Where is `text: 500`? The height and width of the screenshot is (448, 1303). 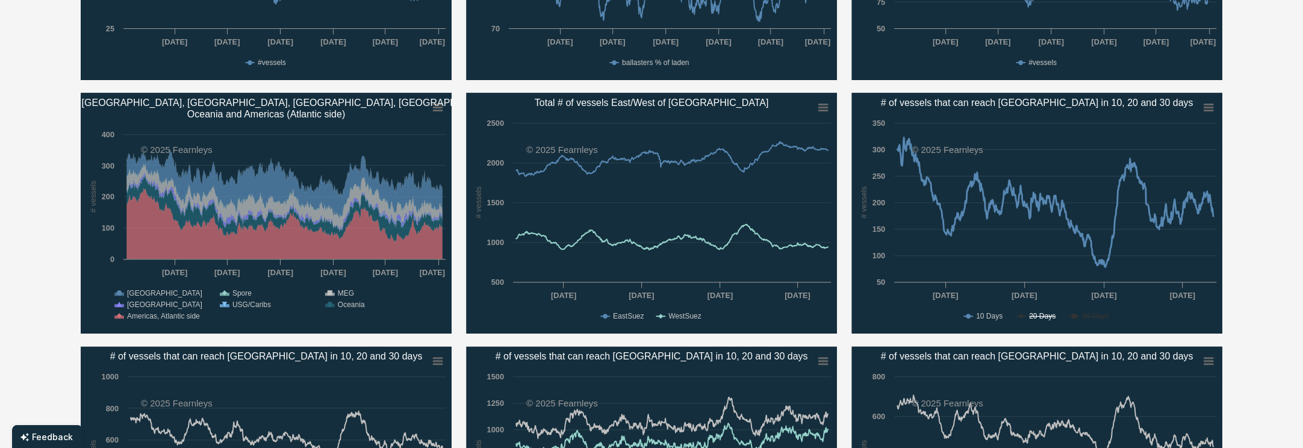 text: 500 is located at coordinates (498, 282).